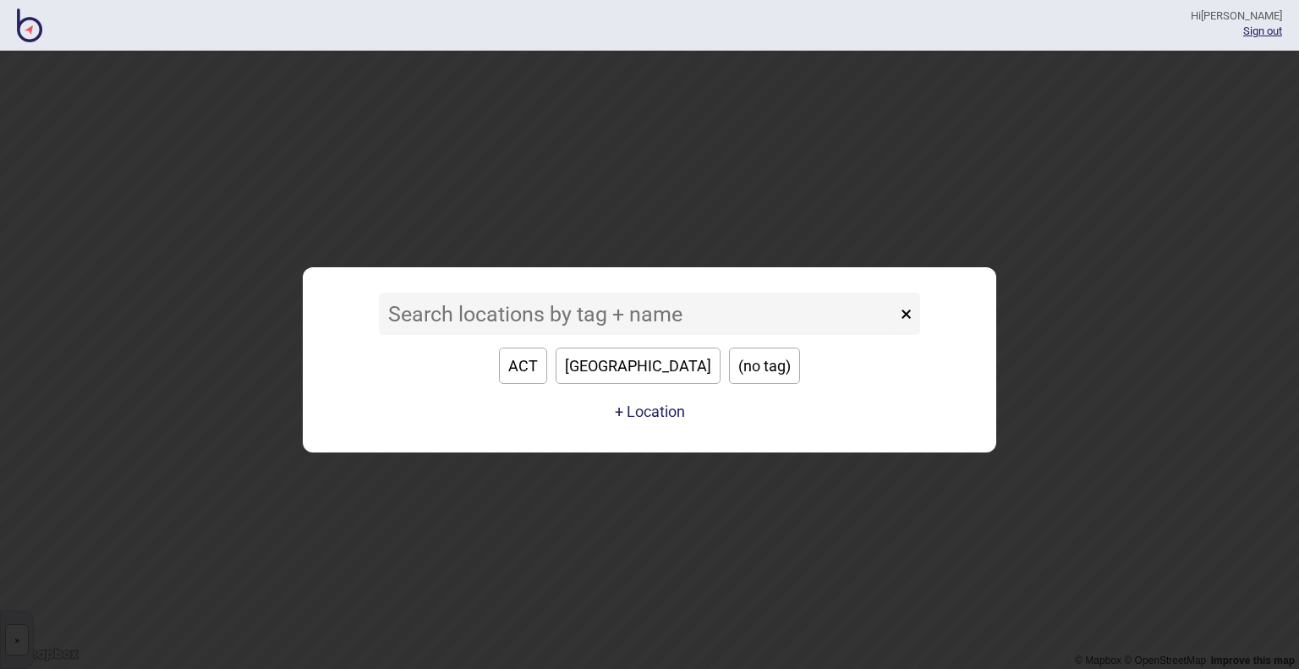  Describe the element at coordinates (30, 25) in the screenshot. I see `img: BindiMaps CMS` at that location.